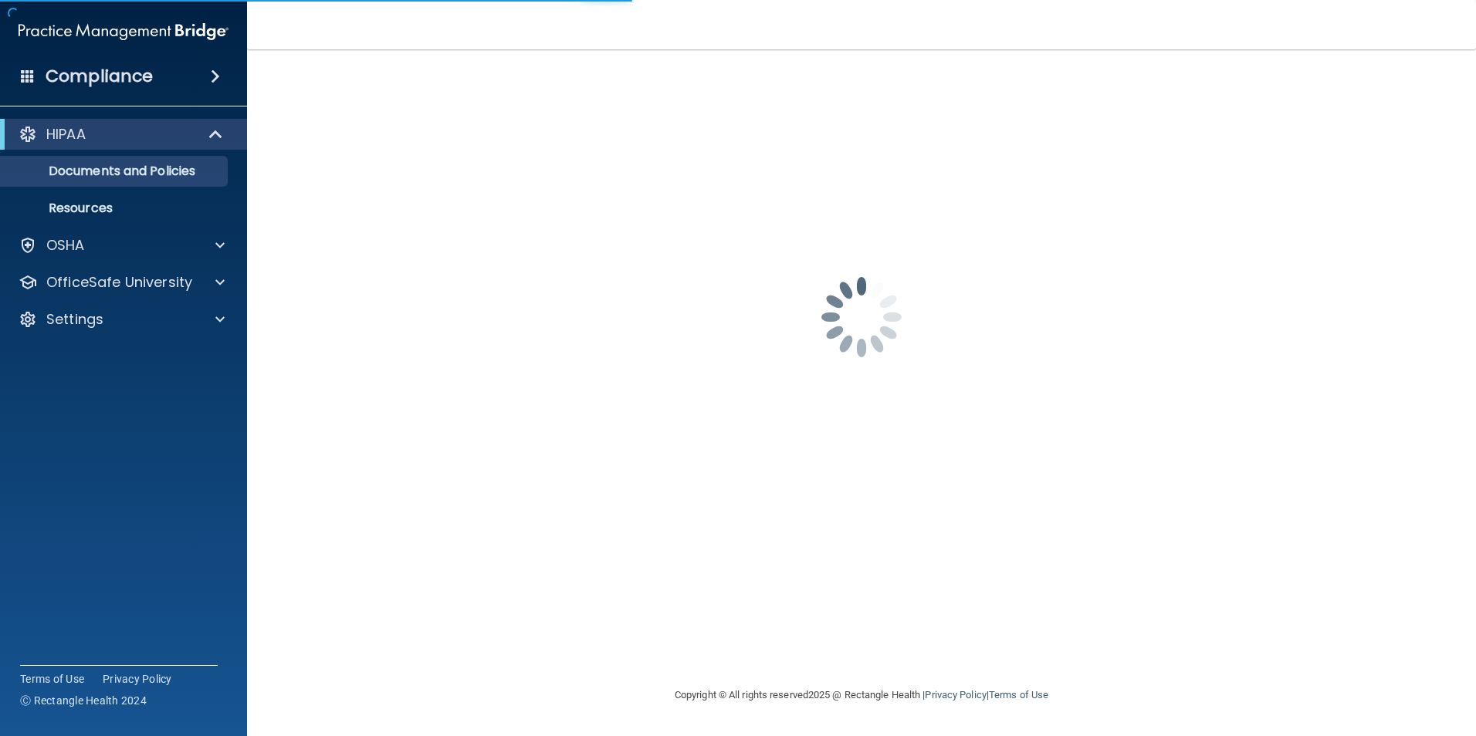  Describe the element at coordinates (121, 134) in the screenshot. I see `a: HIPAA` at that location.